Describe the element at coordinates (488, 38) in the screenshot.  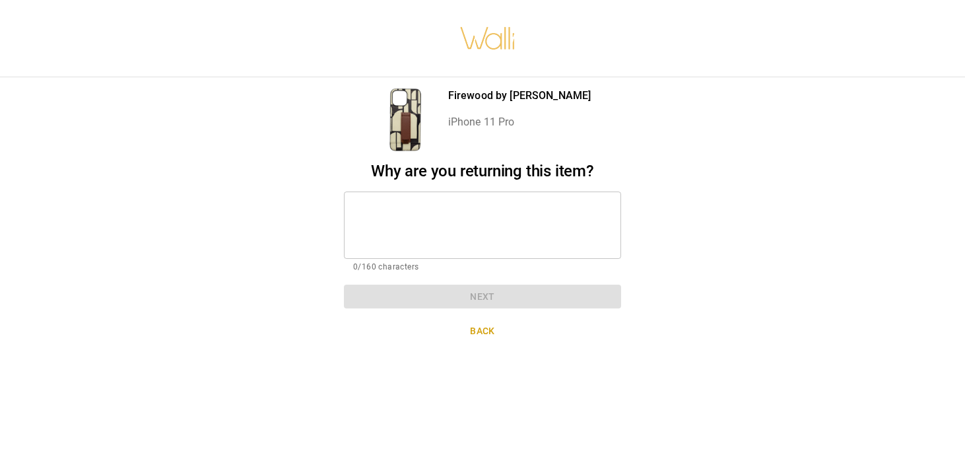
I see `img: walli-inc.myshopify.com` at that location.